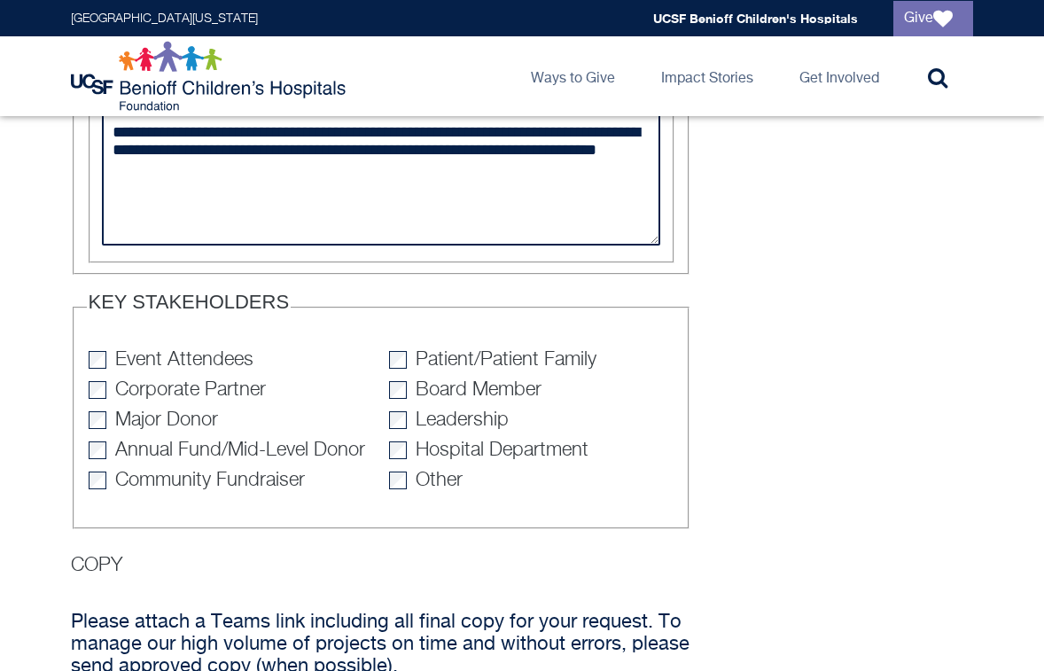  What do you see at coordinates (97, 566) in the screenshot?
I see `label: COPY` at bounding box center [97, 566].